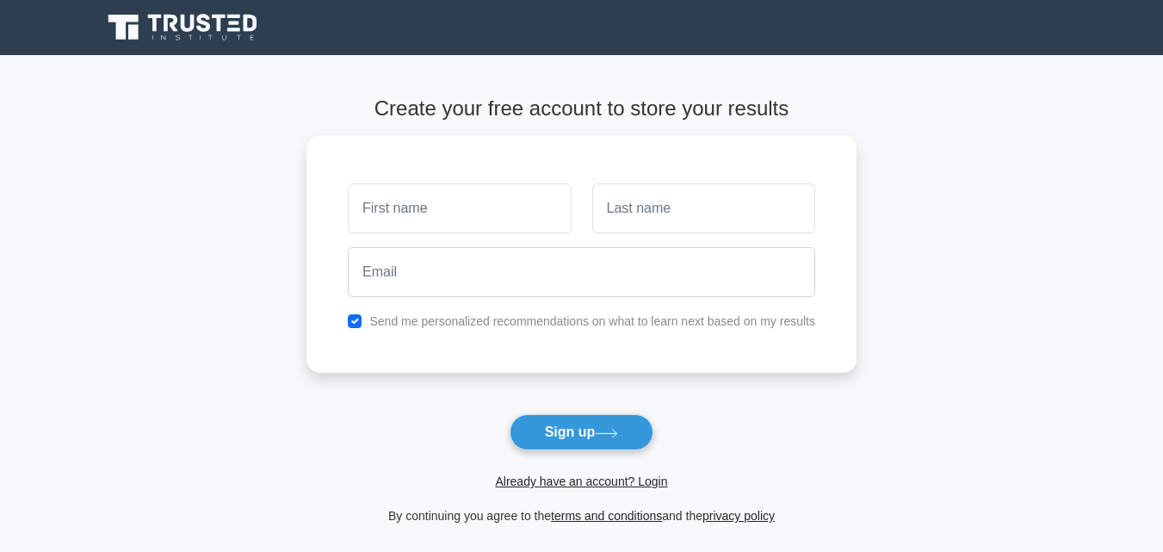 This screenshot has width=1163, height=552. I want to click on a: Already have an account? Login, so click(581, 481).